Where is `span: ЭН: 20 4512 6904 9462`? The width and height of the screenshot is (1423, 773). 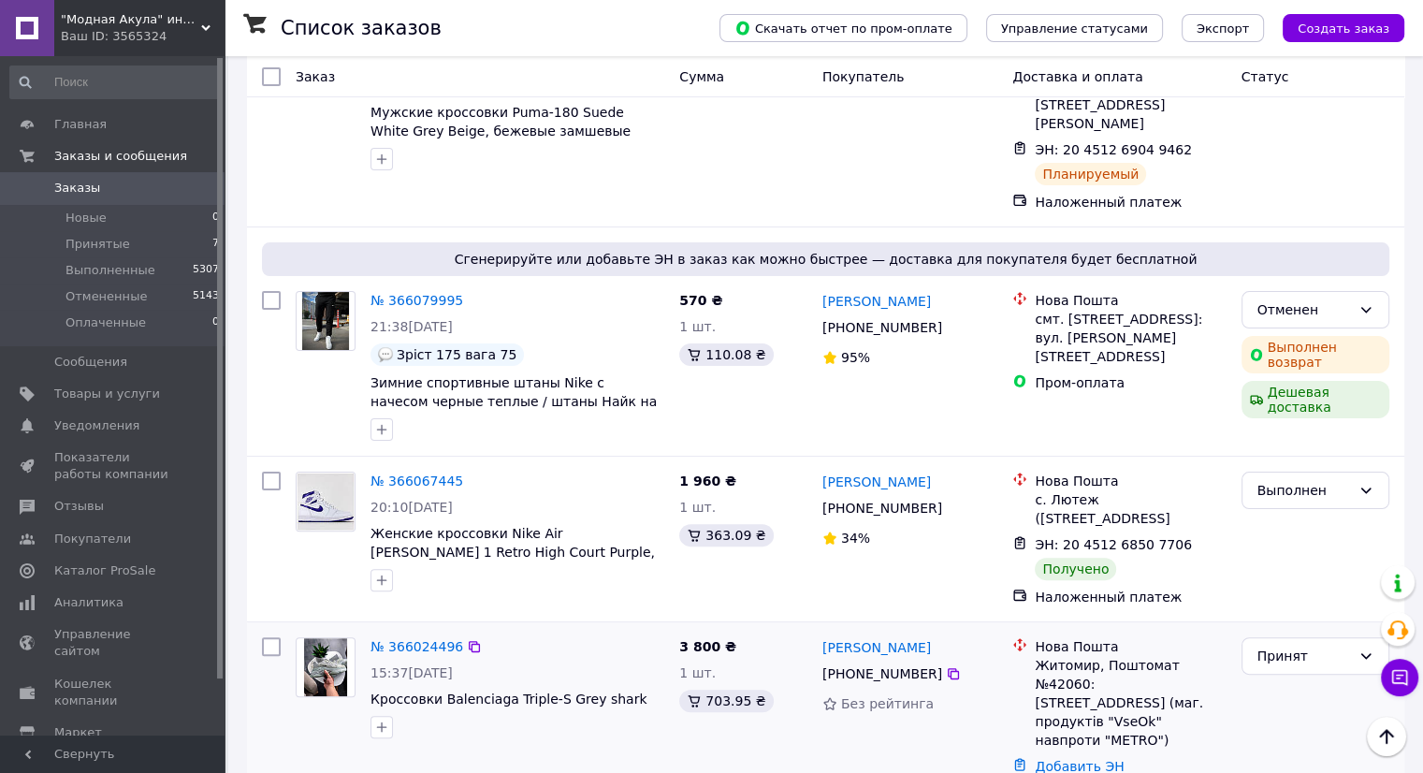 span: ЭН: 20 4512 6904 9462 is located at coordinates (1114, 150).